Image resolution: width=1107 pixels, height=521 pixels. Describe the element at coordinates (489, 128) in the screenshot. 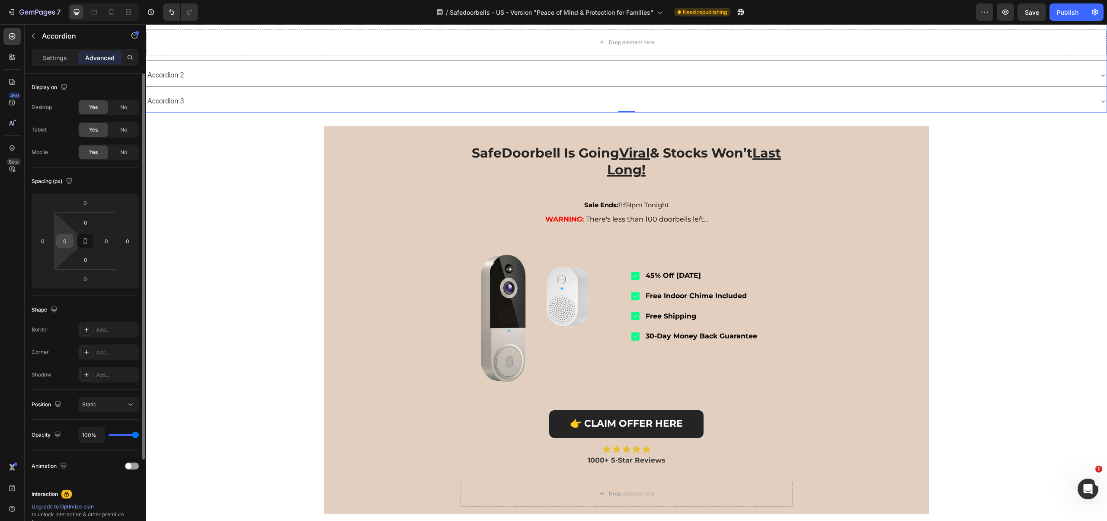

I see `u: Viral` at that location.